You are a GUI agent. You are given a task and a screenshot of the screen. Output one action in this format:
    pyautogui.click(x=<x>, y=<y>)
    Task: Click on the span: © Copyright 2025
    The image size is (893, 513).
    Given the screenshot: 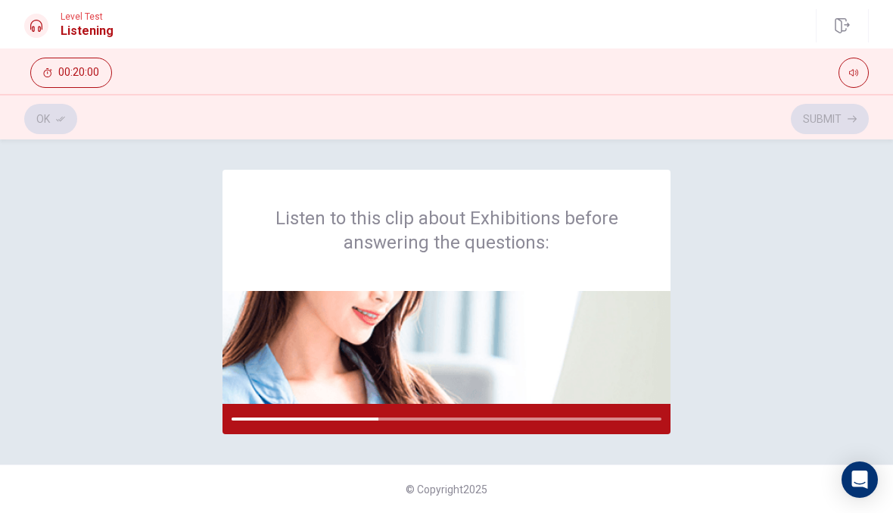 What is the action you would take?
    pyautogui.click(x=447, y=489)
    